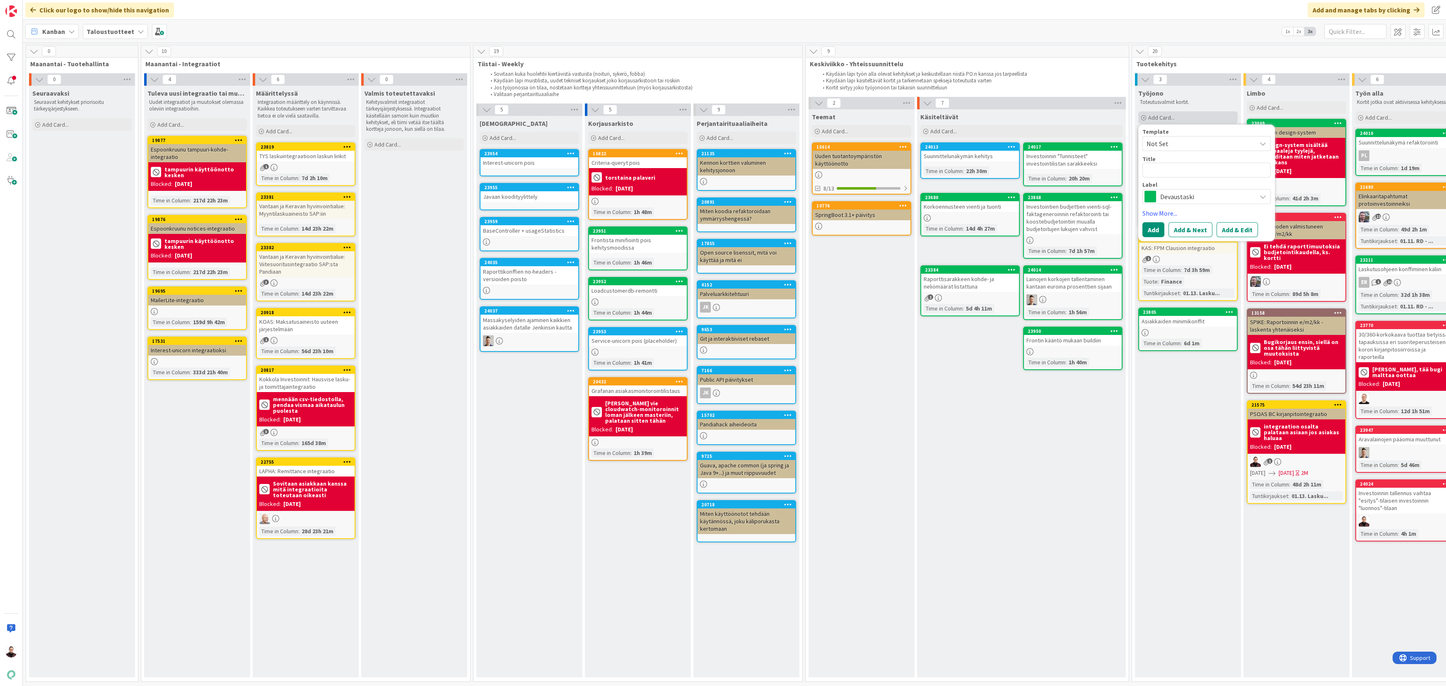  Describe the element at coordinates (640, 154) in the screenshot. I see `div: 16822` at that location.